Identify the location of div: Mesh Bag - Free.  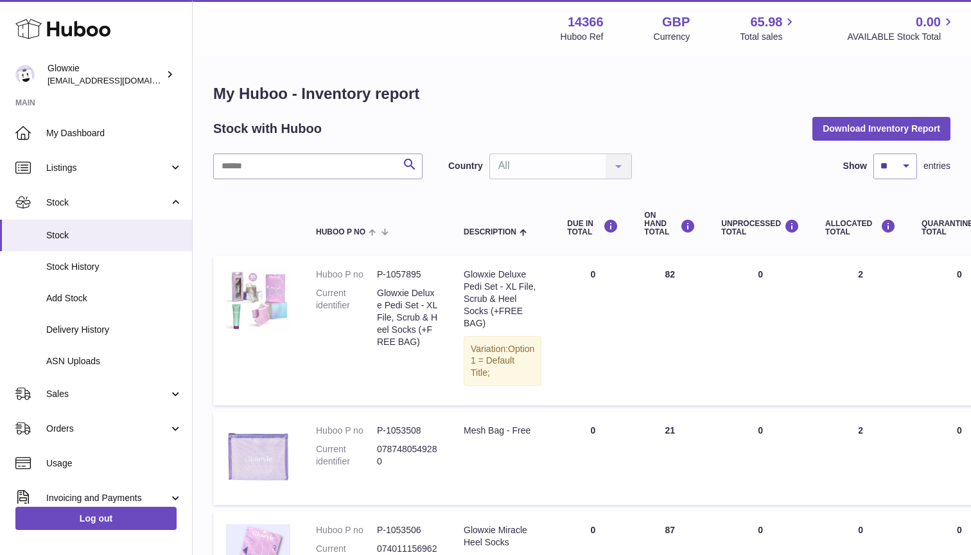
(502, 430).